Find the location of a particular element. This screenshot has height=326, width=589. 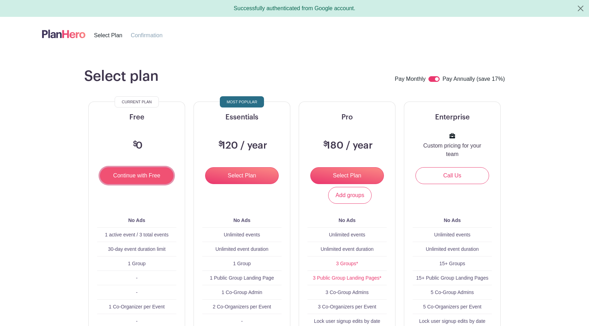

span: 2 Co-Organizers per Event is located at coordinates (242, 306).